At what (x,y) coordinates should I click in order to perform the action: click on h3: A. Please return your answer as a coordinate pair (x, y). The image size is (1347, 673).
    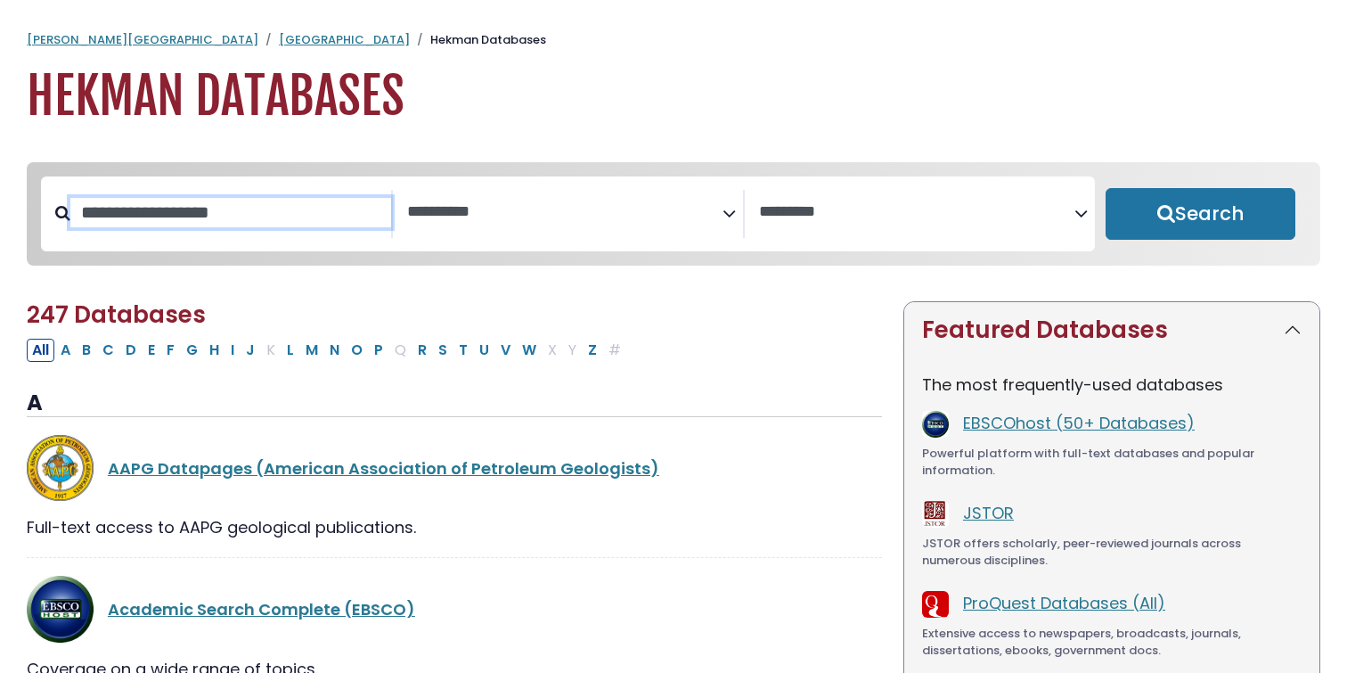
    Looking at the image, I should click on (454, 404).